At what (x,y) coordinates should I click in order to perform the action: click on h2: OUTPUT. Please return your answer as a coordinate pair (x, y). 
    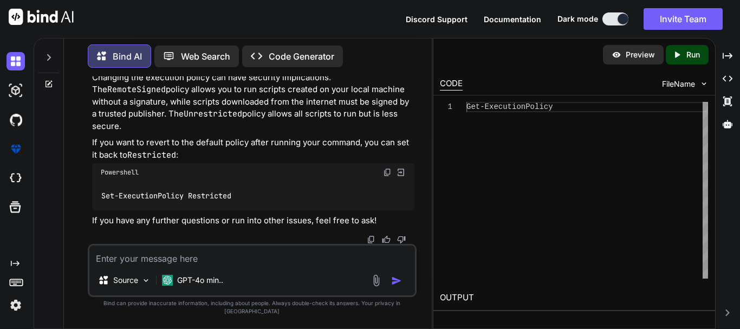
    Looking at the image, I should click on (574, 297).